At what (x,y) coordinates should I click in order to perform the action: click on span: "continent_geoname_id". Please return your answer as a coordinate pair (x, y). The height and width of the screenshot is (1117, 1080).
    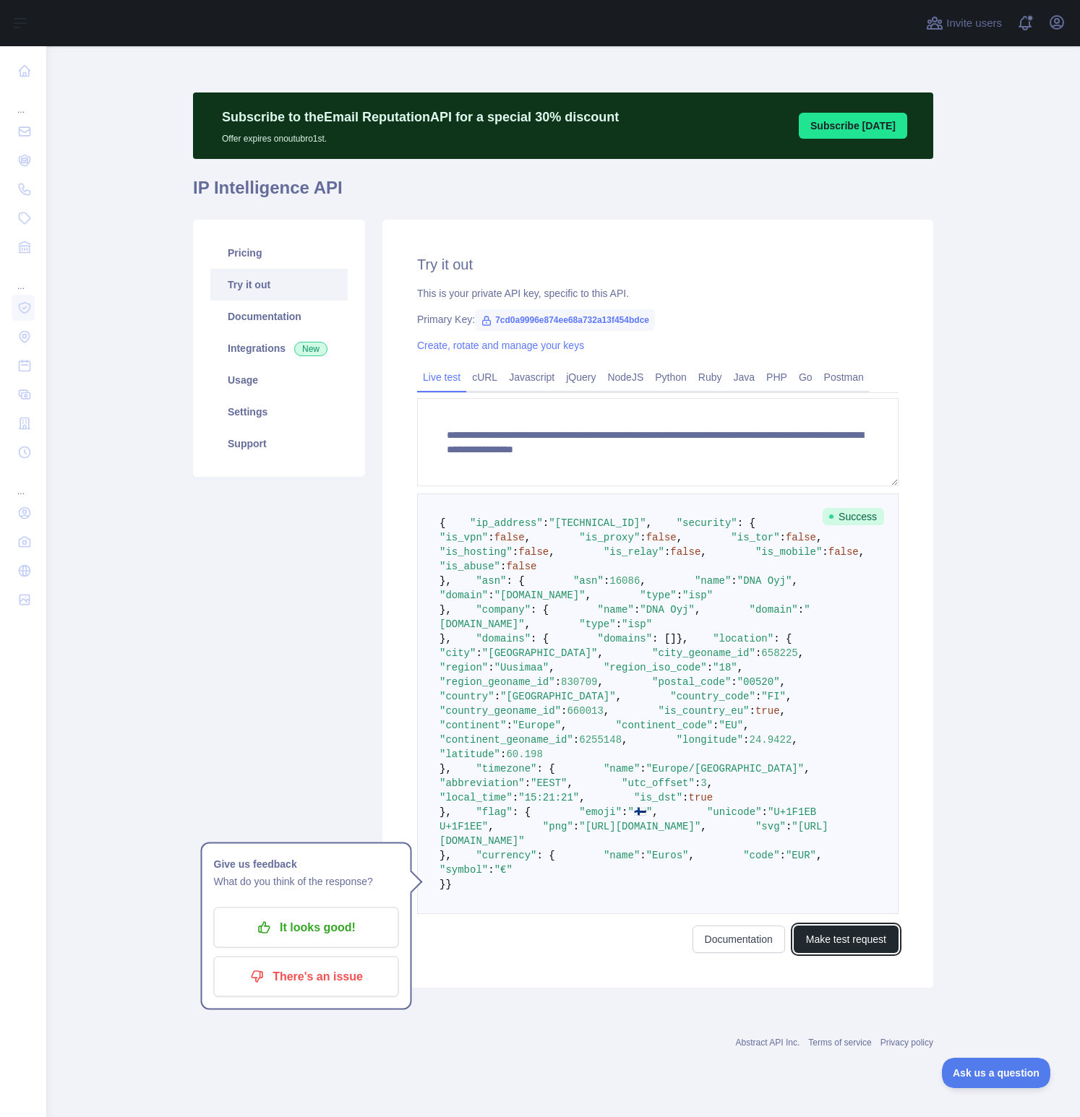
    Looking at the image, I should click on (506, 740).